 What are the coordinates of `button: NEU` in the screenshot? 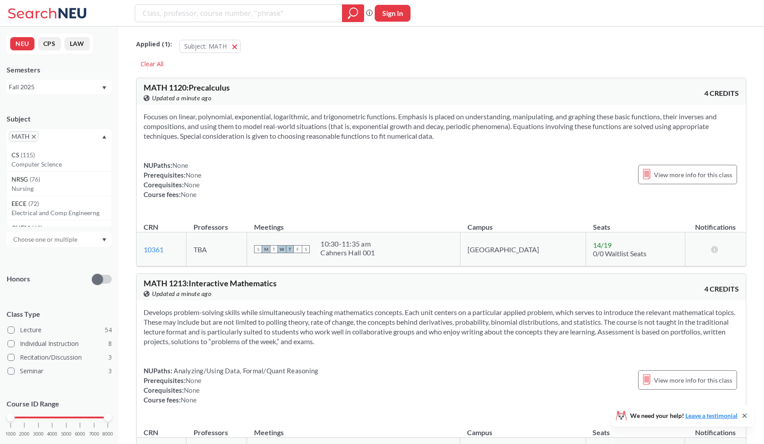 It's located at (22, 44).